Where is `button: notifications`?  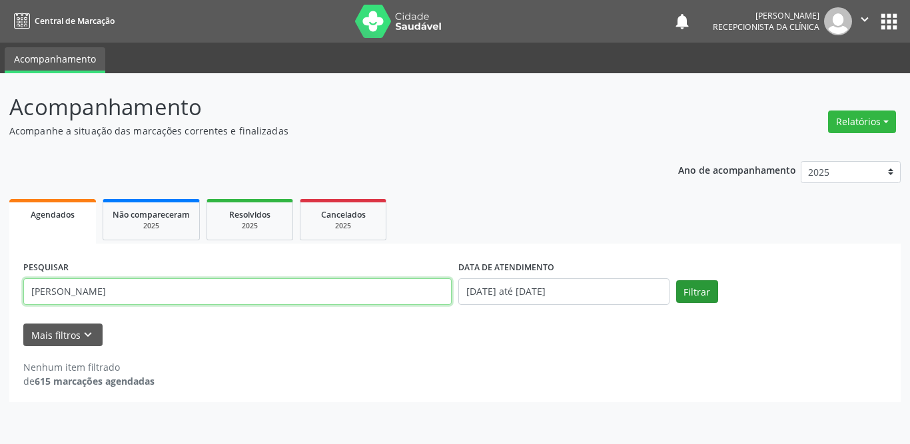
button: notifications is located at coordinates (682, 21).